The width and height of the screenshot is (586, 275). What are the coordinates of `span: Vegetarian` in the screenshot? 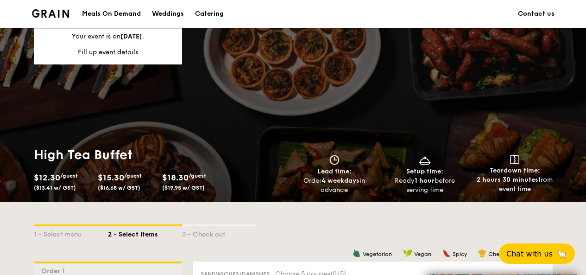 It's located at (377, 254).